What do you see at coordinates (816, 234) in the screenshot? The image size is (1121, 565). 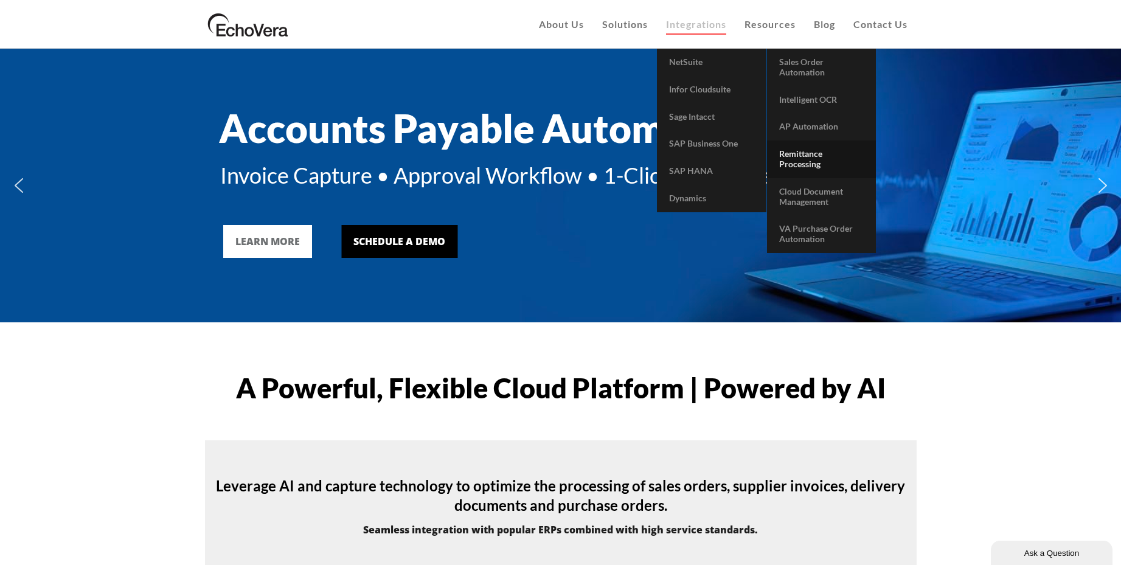 I see `span: VA Purchase Order Automation` at bounding box center [816, 234].